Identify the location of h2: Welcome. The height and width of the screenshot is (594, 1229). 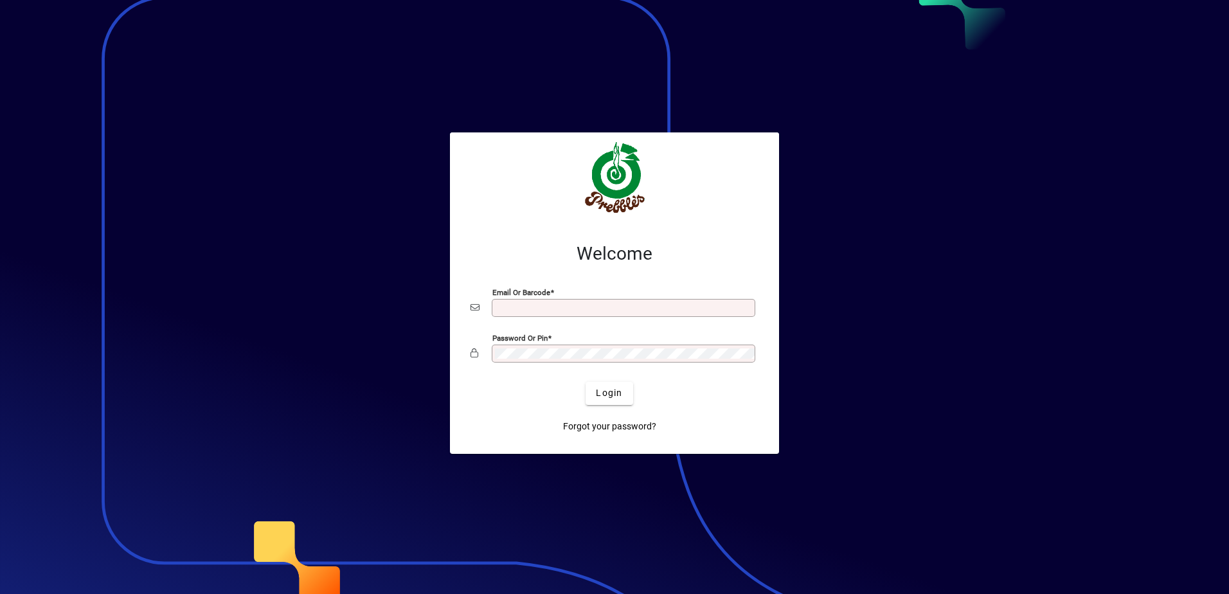
(614, 254).